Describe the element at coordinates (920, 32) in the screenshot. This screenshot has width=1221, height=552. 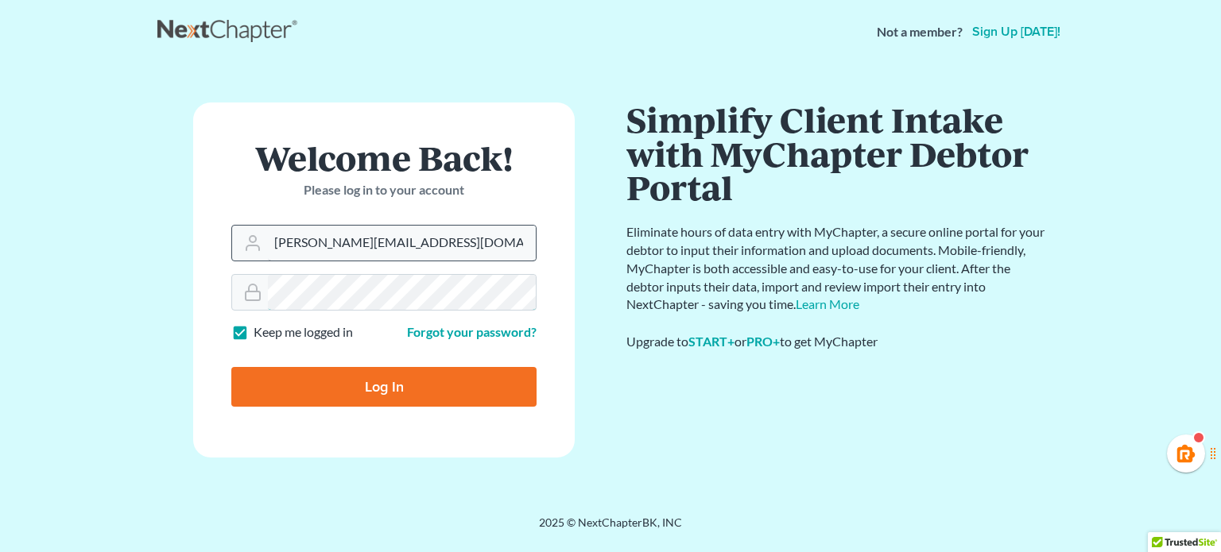
I see `strong: Not a member?` at that location.